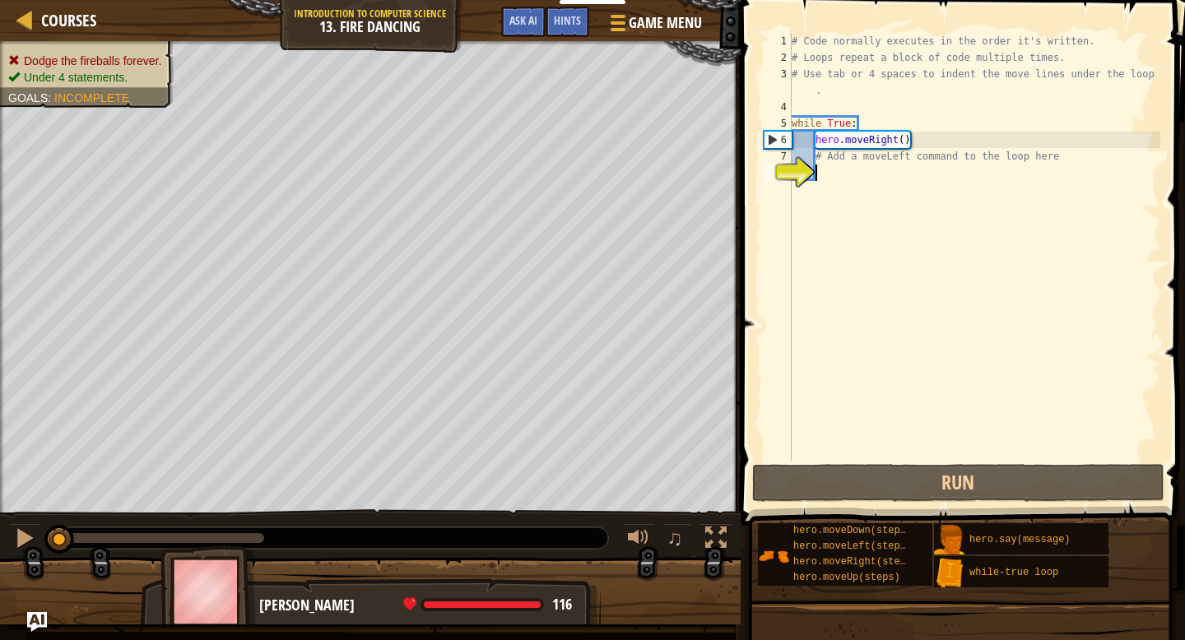 The image size is (1185, 640). Describe the element at coordinates (638, 540) in the screenshot. I see `button: Adjust volume` at that location.